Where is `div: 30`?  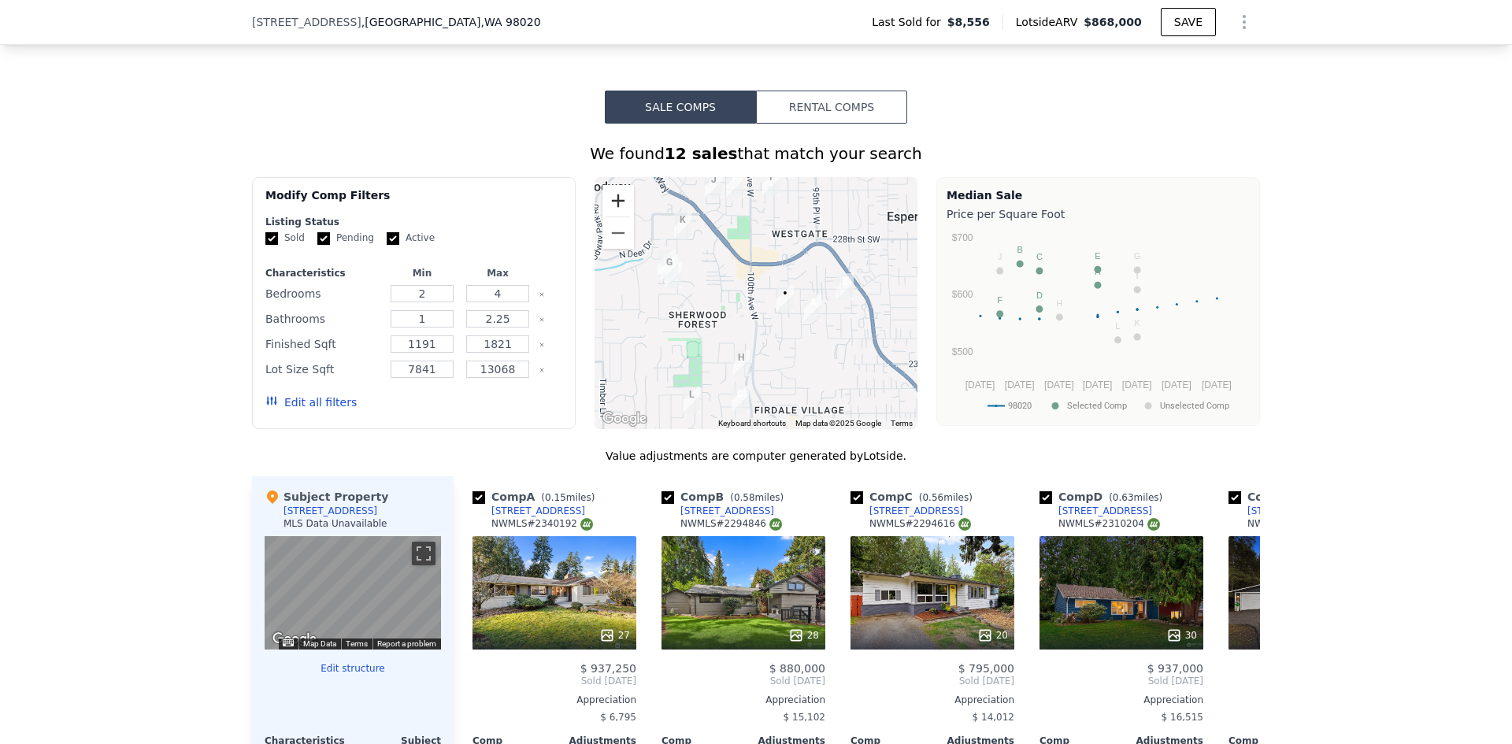
div: 30 is located at coordinates (1181, 635).